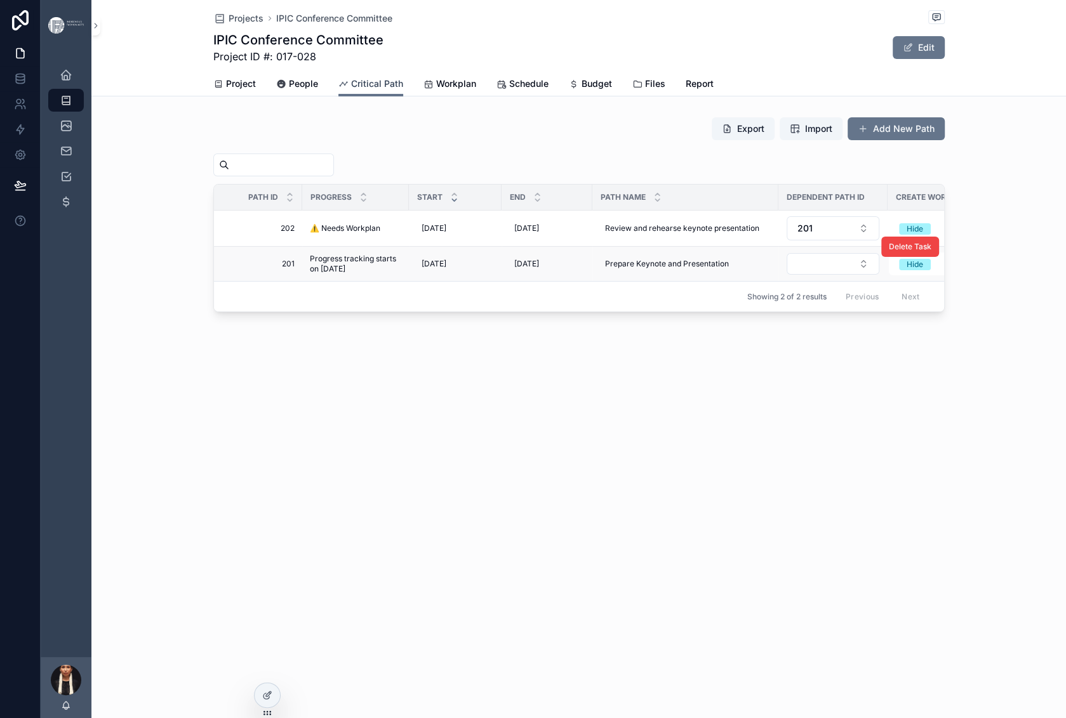 This screenshot has width=1066, height=718. Describe the element at coordinates (909, 247) in the screenshot. I see `span: Delete Task` at that location.